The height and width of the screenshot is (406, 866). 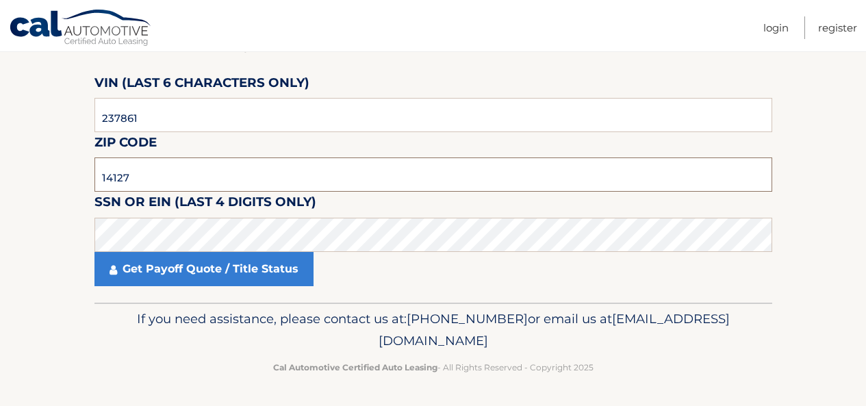 What do you see at coordinates (81, 29) in the screenshot?
I see `a: Cal Automotive` at bounding box center [81, 29].